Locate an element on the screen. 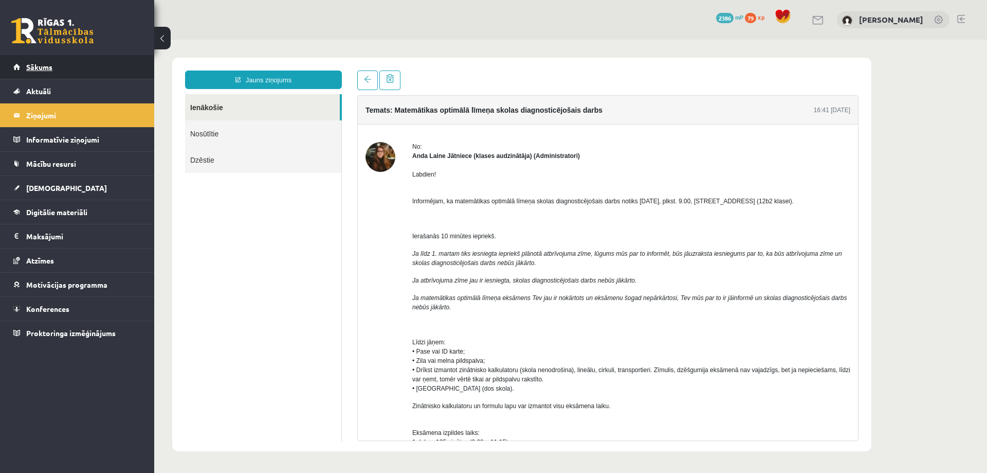 Image resolution: width=987 pixels, height=473 pixels. span: 2386 is located at coordinates (725, 18).